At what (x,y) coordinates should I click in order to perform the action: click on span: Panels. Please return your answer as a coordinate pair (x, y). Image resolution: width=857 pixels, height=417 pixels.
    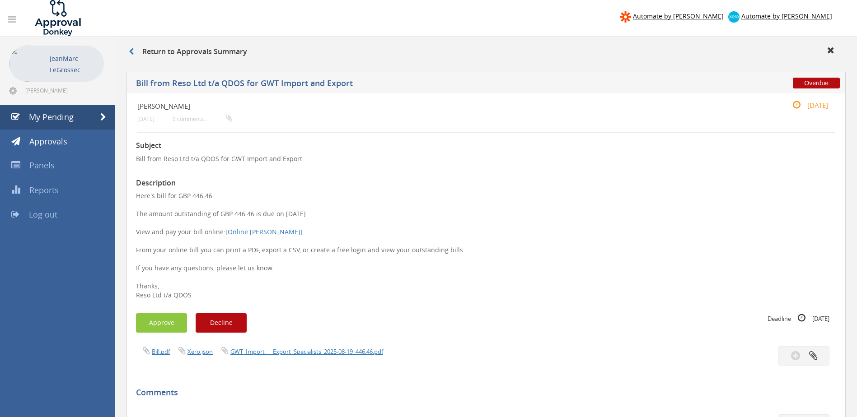
    Looking at the image, I should click on (42, 165).